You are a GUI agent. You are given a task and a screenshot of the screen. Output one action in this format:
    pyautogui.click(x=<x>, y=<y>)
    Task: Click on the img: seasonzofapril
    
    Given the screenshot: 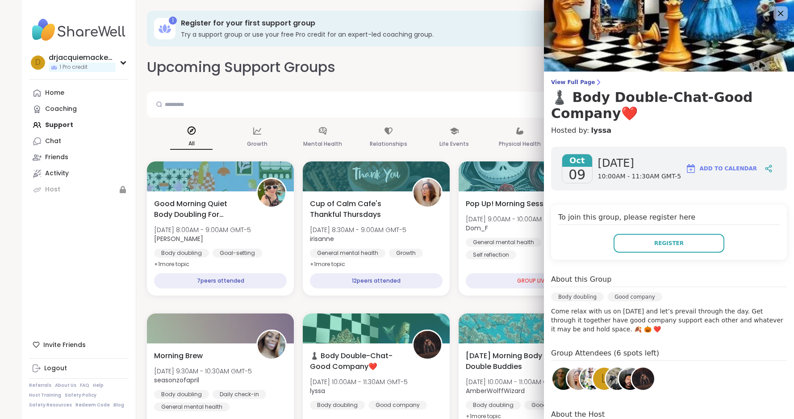 What is the action you would take?
    pyautogui.click(x=272, y=345)
    